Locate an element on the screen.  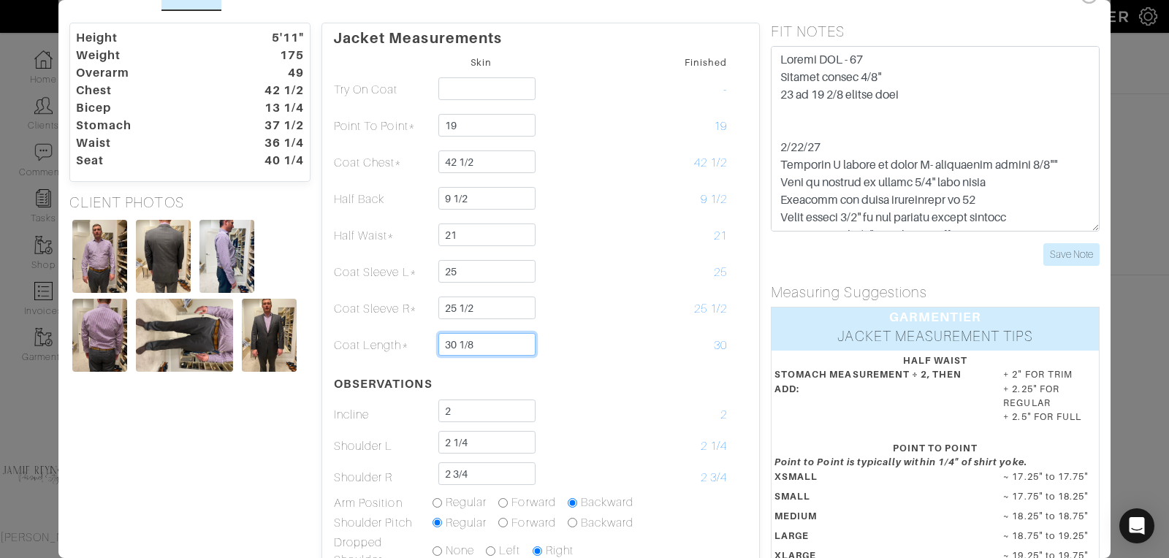
dt: MEDIUM is located at coordinates (878, 519).